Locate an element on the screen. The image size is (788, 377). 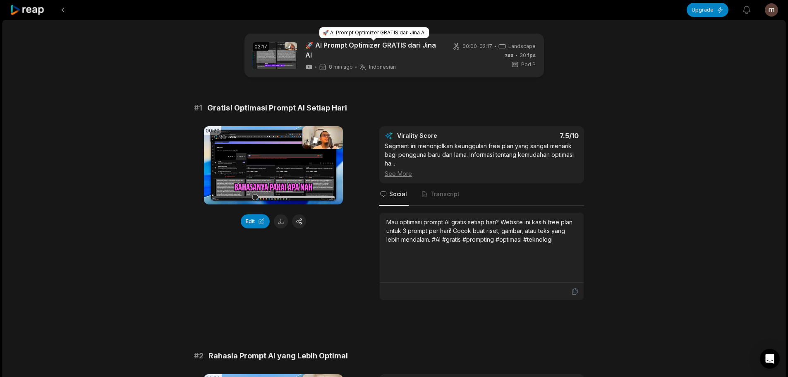
div: See More is located at coordinates (481, 173).